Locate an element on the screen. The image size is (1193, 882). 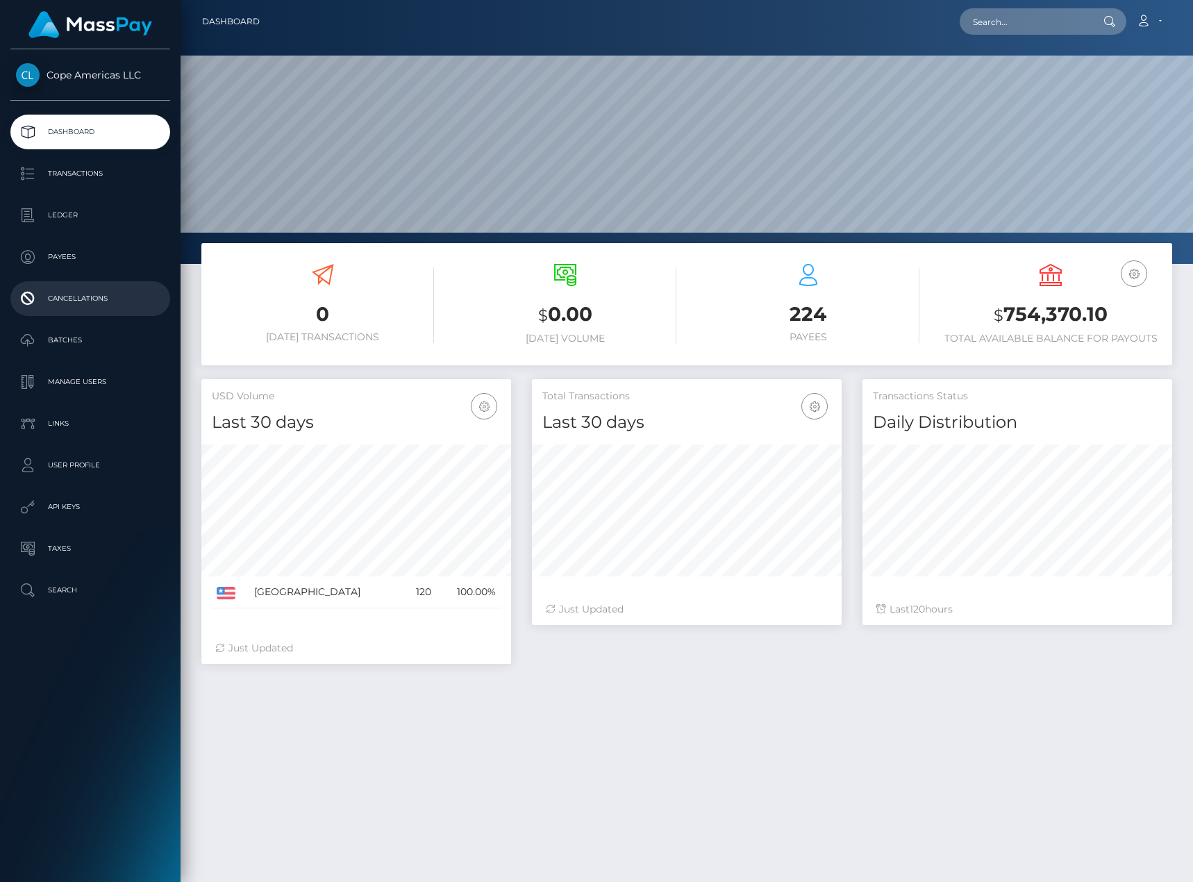
h5: Total Transactions is located at coordinates (687, 397).